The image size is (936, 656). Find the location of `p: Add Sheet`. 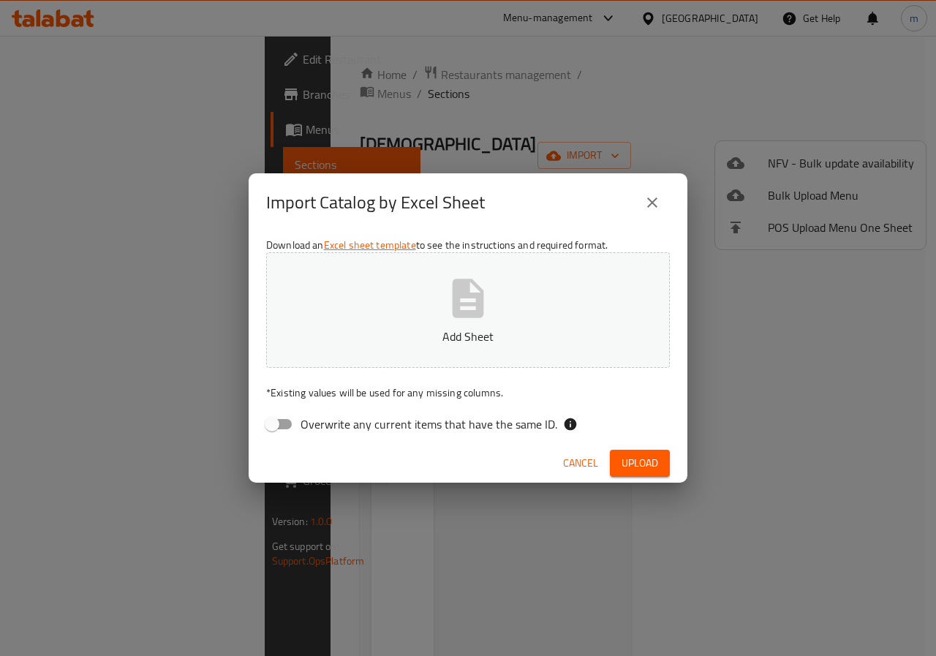

p: Add Sheet is located at coordinates (468, 336).